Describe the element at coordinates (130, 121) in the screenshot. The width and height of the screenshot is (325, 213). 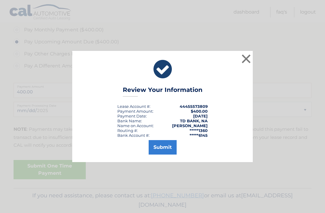
I see `div: Bank Name:` at that location.